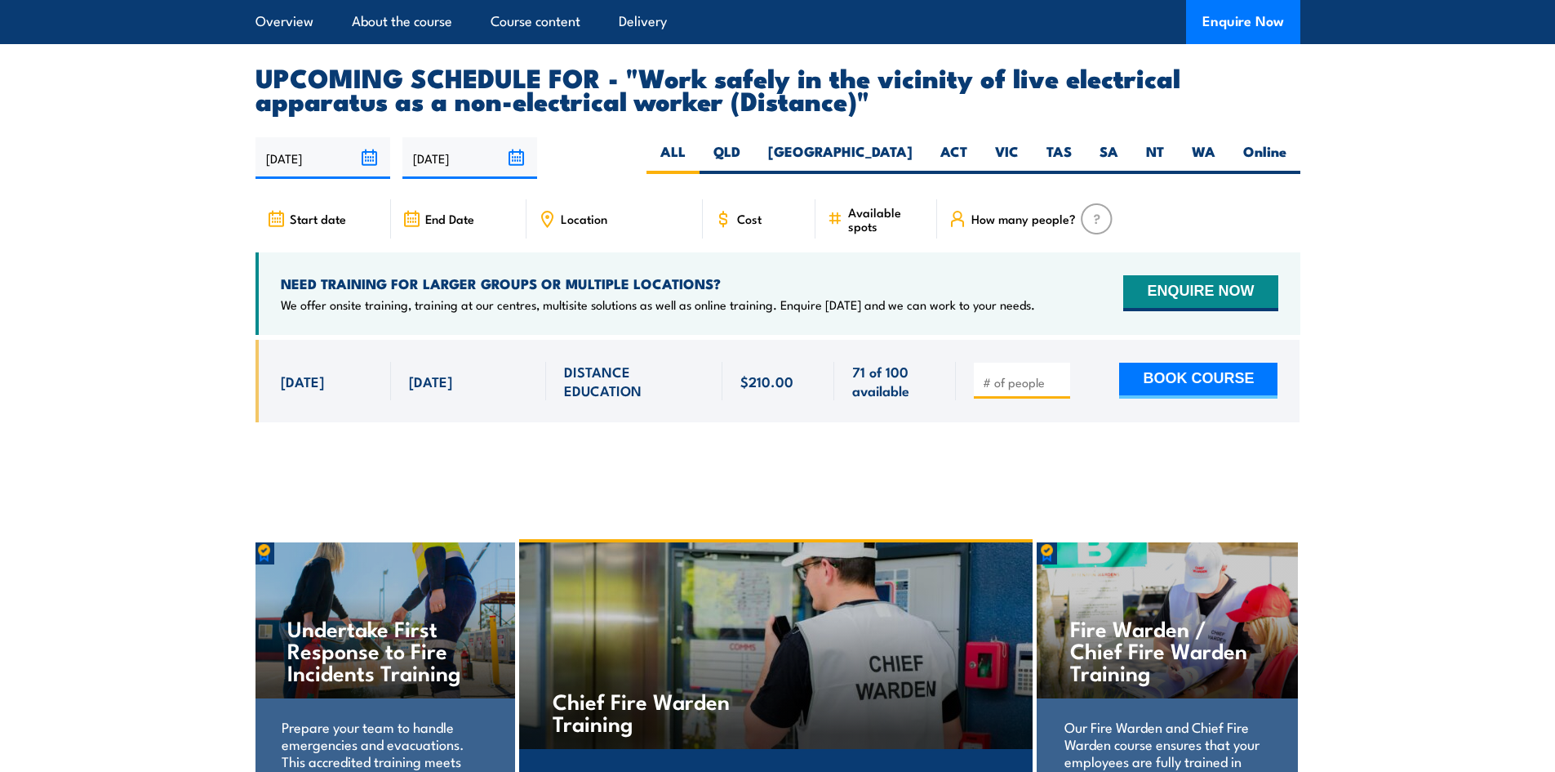 Image resolution: width=1555 pixels, height=772 pixels. Describe the element at coordinates (954, 158) in the screenshot. I see `label: ACT` at that location.